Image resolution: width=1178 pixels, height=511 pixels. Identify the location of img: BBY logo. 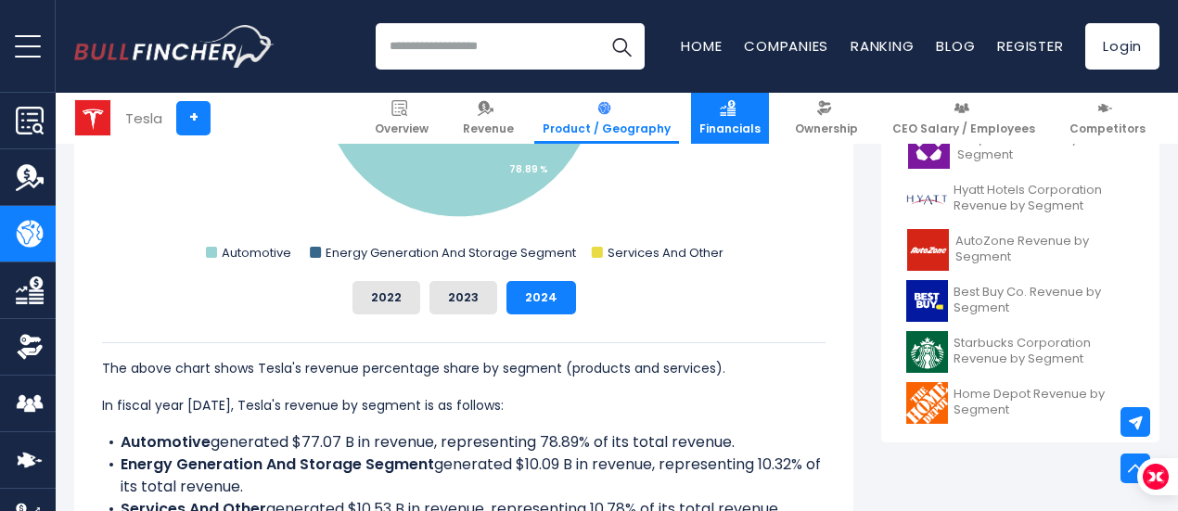
(927, 301).